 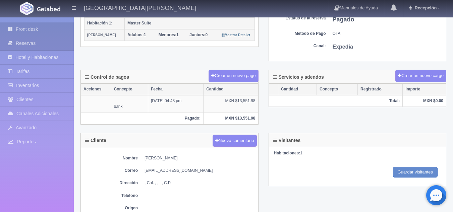 What do you see at coordinates (136, 35) in the screenshot?
I see `strong: Adultos:` at bounding box center [136, 35].